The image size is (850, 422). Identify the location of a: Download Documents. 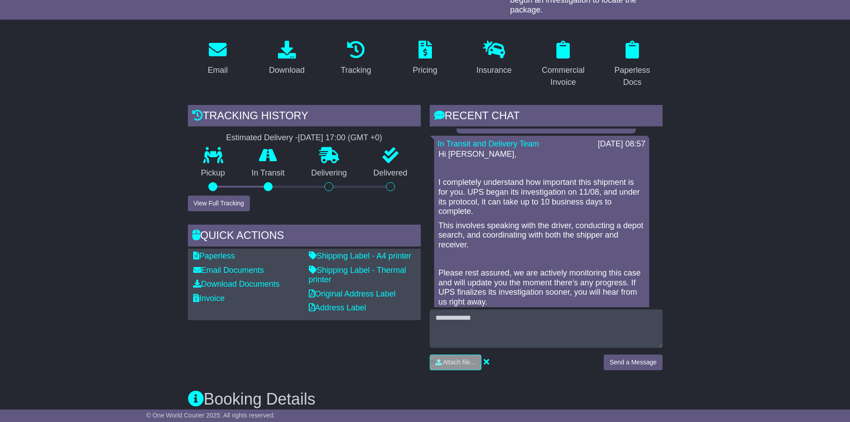
(237, 284).